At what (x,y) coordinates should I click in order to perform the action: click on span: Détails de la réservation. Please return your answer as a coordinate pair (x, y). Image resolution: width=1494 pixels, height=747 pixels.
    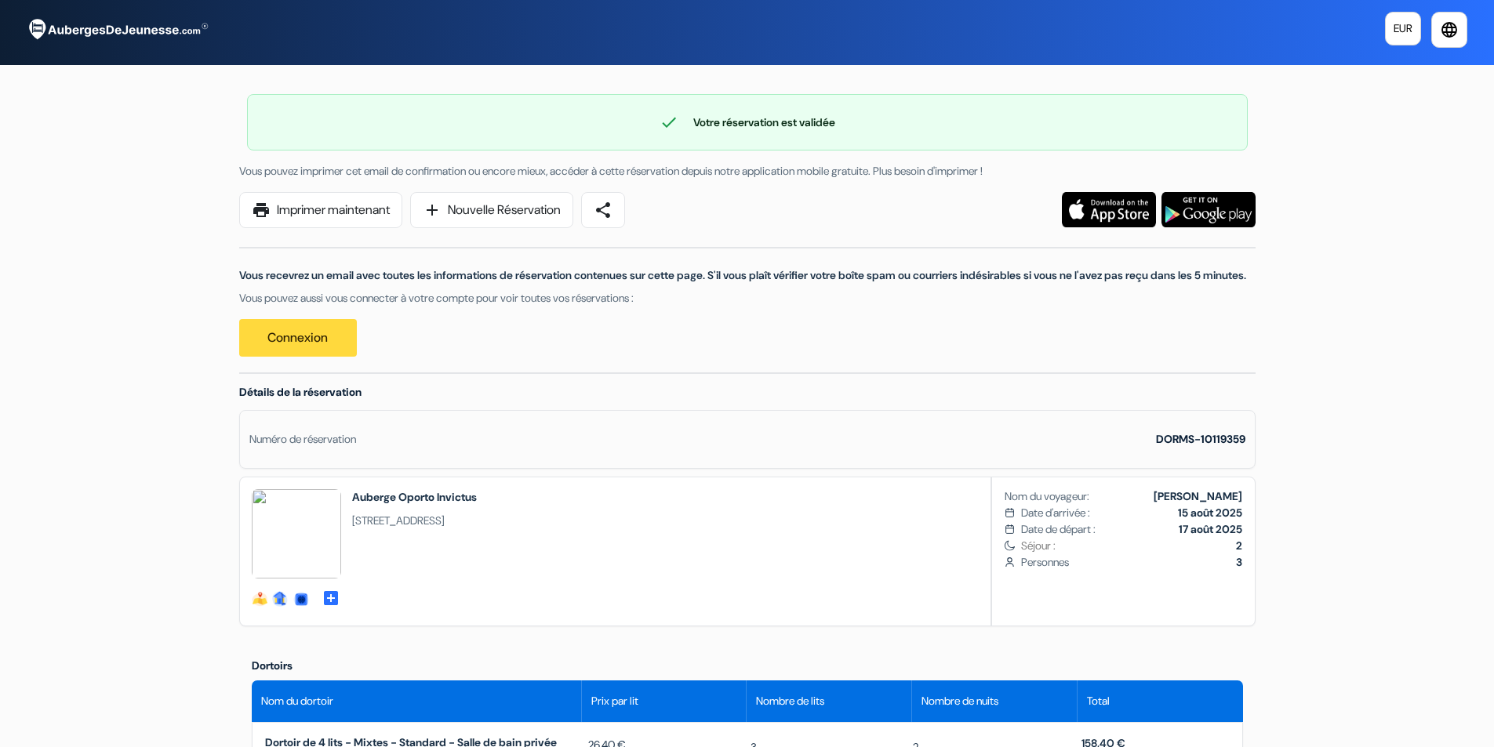
    Looking at the image, I should click on (300, 392).